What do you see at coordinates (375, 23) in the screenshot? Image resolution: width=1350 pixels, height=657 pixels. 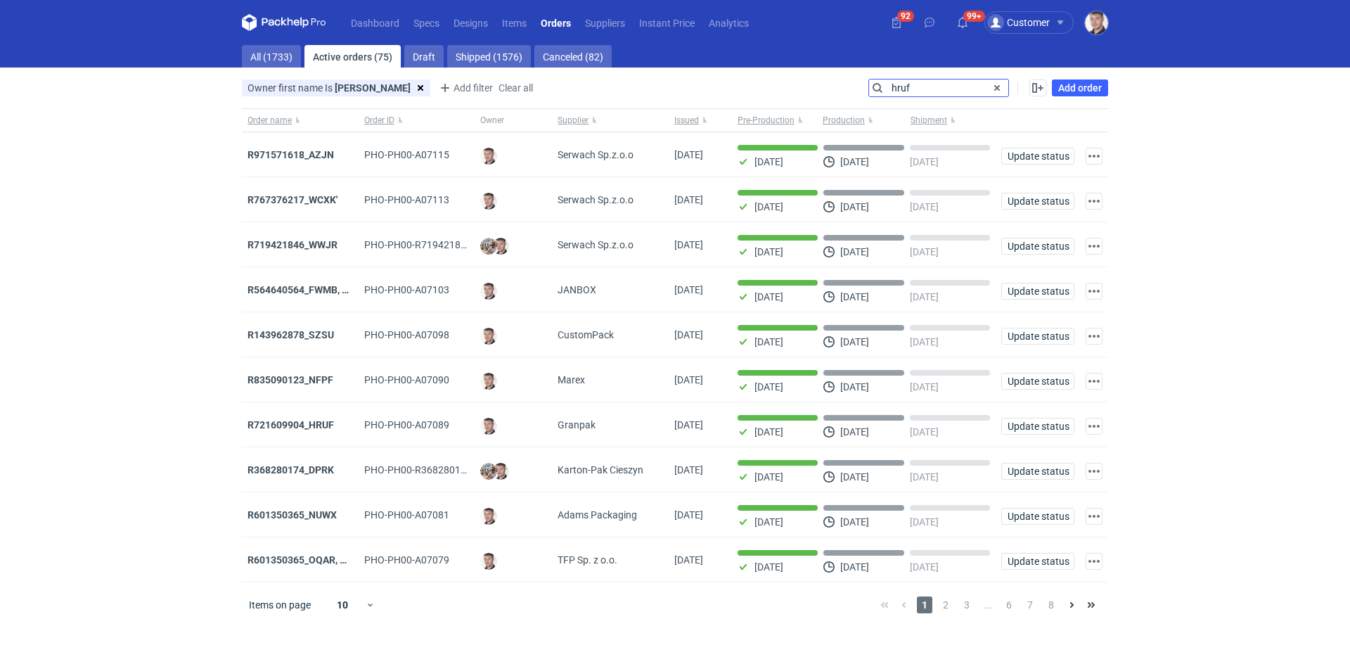 I see `a: Dashboard` at bounding box center [375, 23].